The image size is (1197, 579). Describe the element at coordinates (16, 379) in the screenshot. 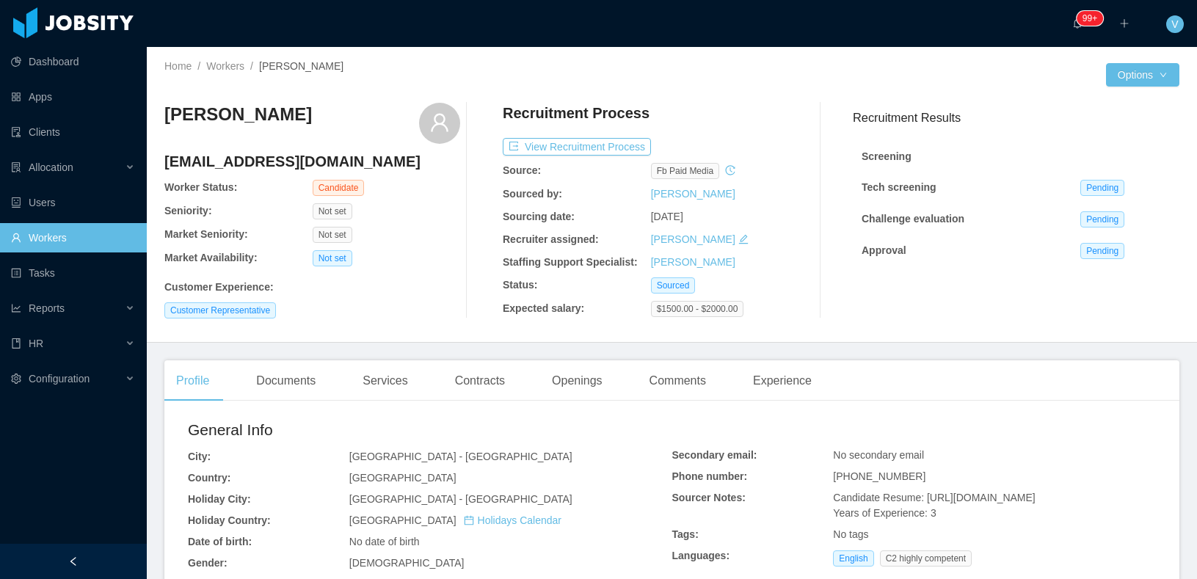

I see `i: icon: setting` at that location.